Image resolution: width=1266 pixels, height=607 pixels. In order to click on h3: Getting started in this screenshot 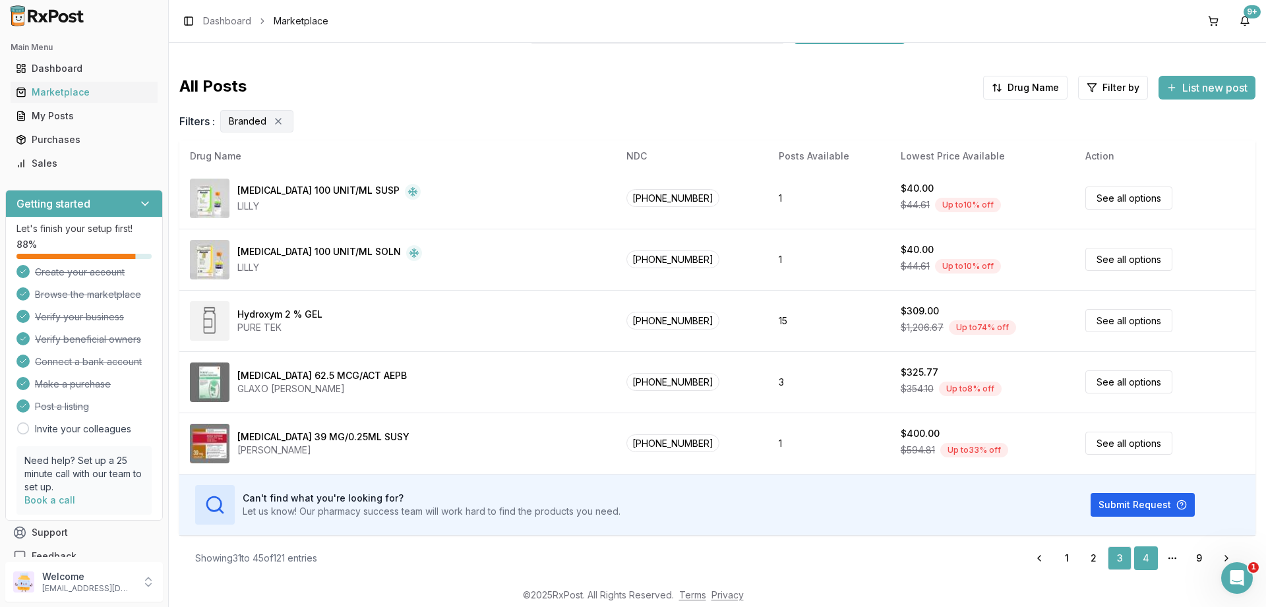, I will do `click(53, 204)`.